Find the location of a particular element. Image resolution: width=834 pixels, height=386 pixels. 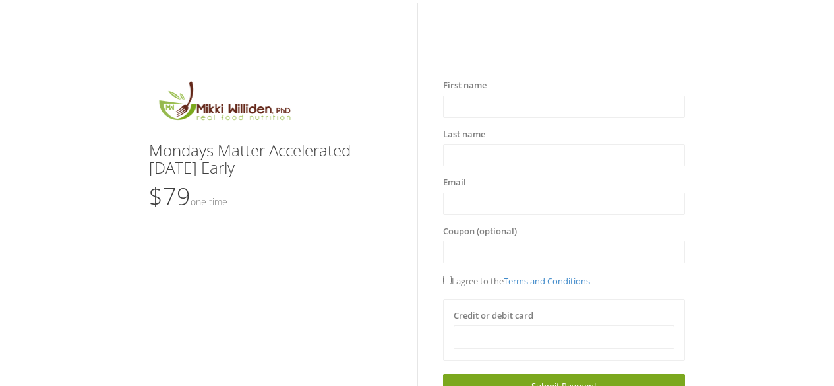

a: Terms and Conditions is located at coordinates (547, 281).